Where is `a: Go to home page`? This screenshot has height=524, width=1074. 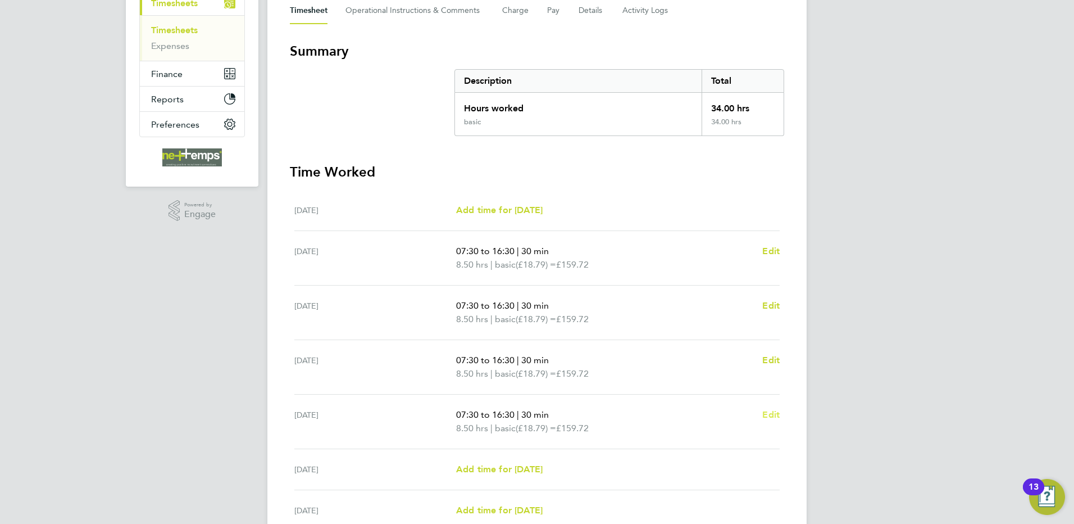
a: Go to home page is located at coordinates (192, 157).